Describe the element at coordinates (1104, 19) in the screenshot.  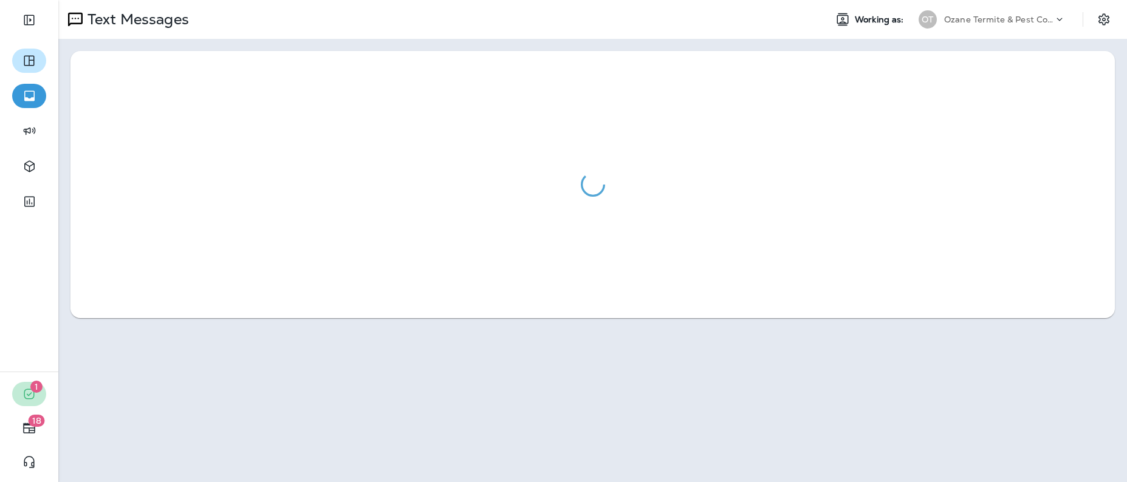
I see `button: Settings` at that location.